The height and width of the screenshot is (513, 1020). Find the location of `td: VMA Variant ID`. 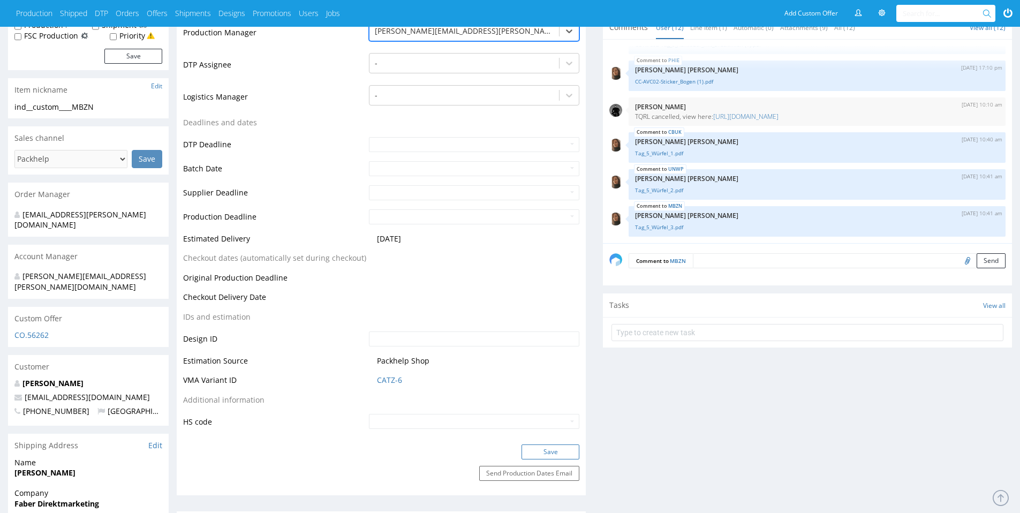

td: VMA Variant ID is located at coordinates (275, 383).